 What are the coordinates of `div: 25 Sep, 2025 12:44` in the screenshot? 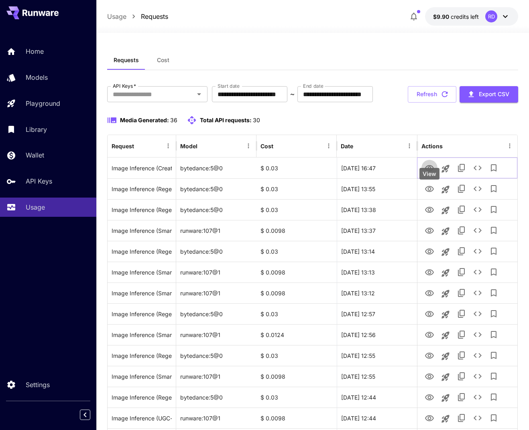 It's located at (377, 418).